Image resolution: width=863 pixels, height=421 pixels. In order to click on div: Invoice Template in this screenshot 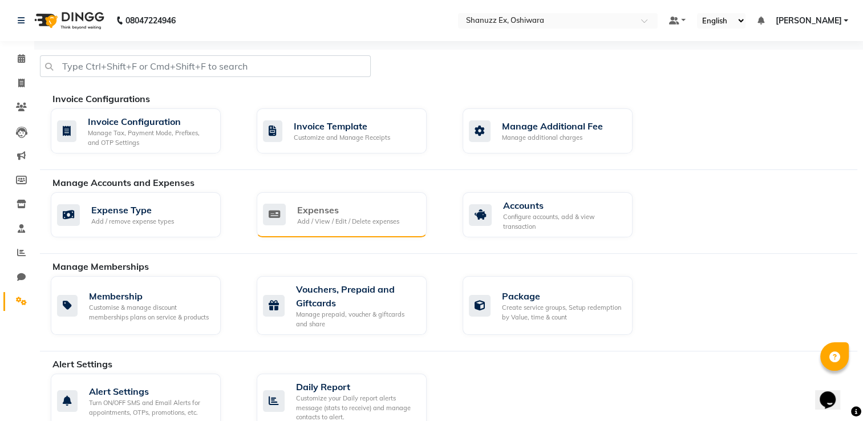, I will do `click(342, 126)`.